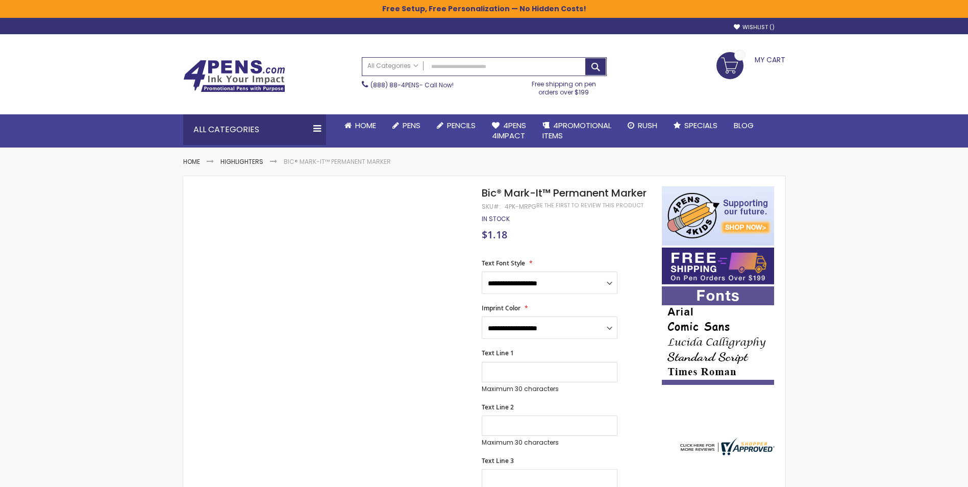  Describe the element at coordinates (648, 125) in the screenshot. I see `span: Rush` at that location.